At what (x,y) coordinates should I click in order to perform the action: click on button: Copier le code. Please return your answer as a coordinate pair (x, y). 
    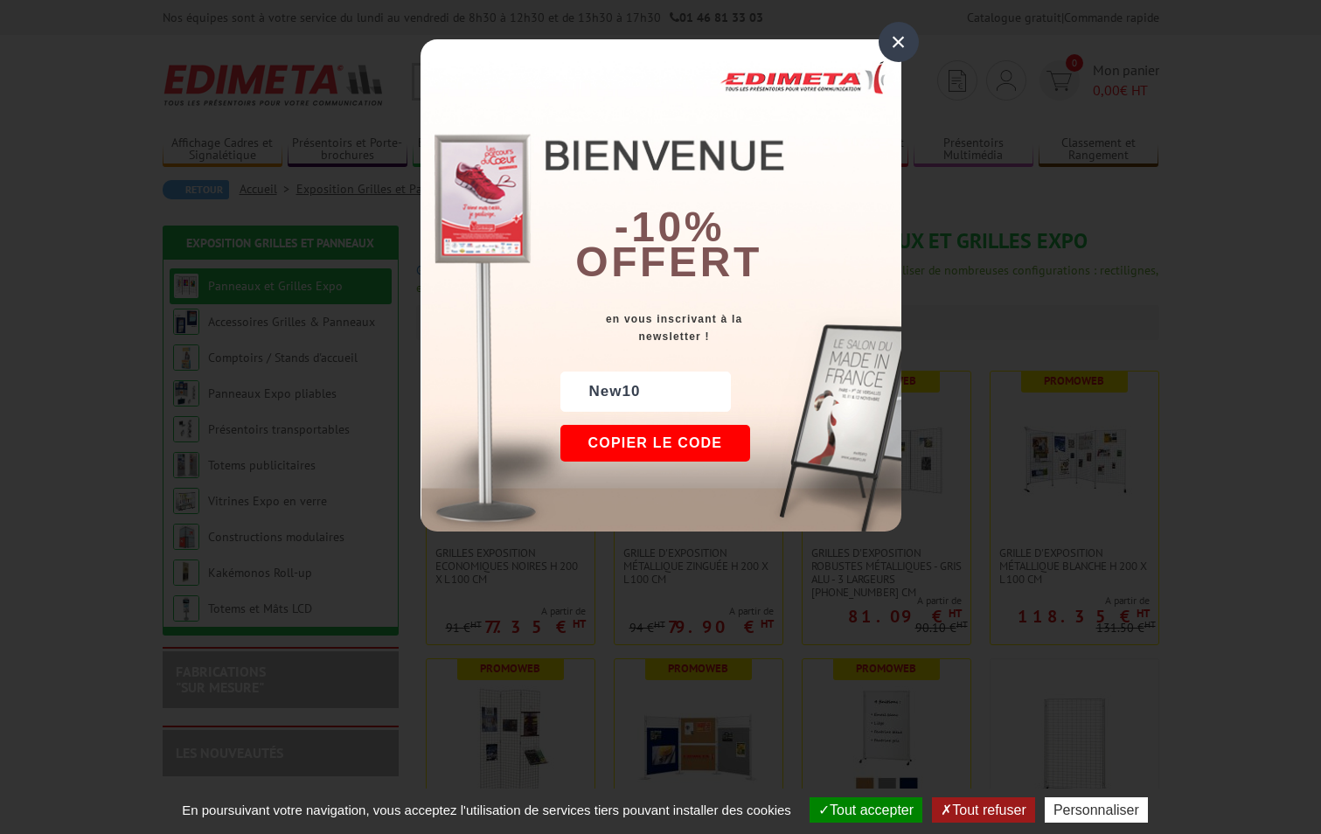
    Looking at the image, I should click on (656, 443).